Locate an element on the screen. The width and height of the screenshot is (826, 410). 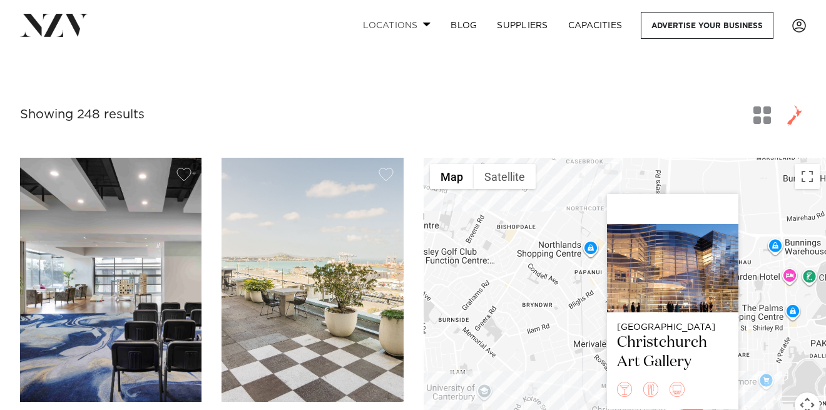
button: Show street map is located at coordinates (452, 177).